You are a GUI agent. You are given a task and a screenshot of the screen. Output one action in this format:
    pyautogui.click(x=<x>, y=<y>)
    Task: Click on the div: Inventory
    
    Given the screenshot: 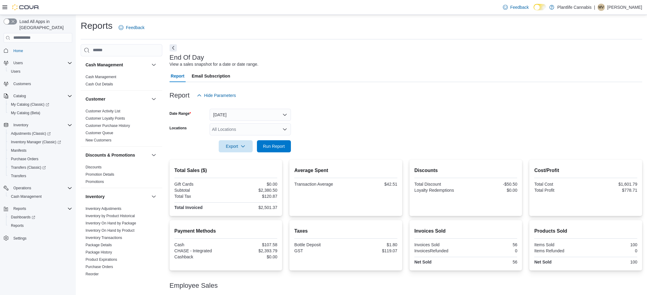 What is the action you would take?
    pyautogui.click(x=121, y=246)
    